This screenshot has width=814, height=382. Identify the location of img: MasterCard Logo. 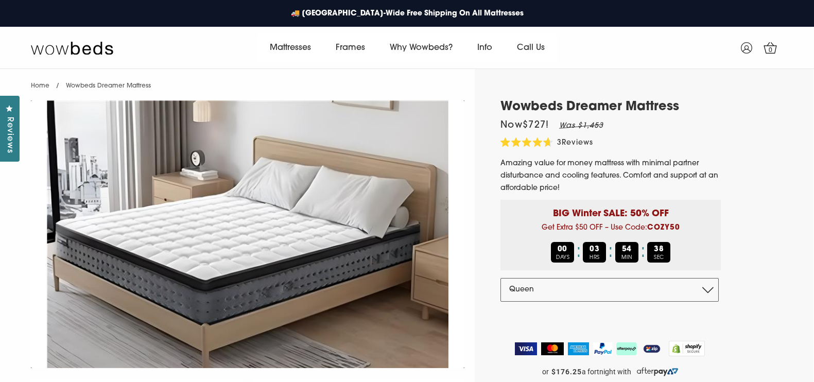
(553, 349).